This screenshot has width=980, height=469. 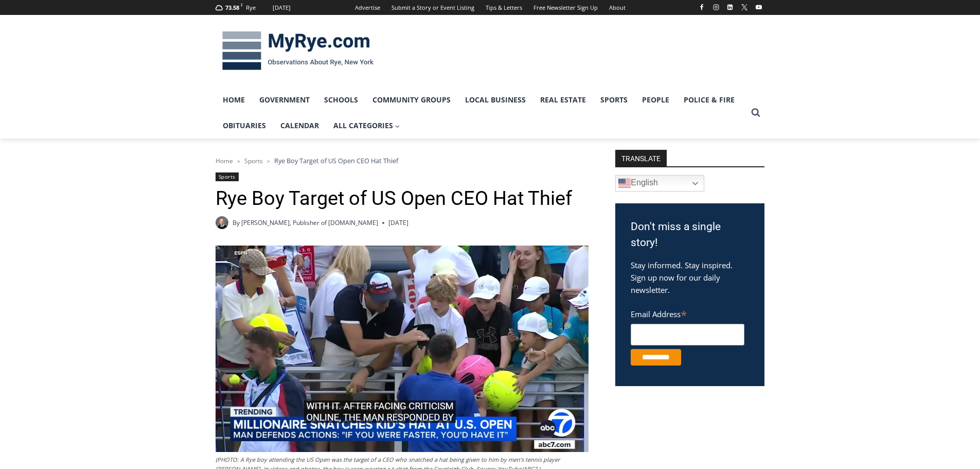 I want to click on label: Email Address, so click(x=687, y=313).